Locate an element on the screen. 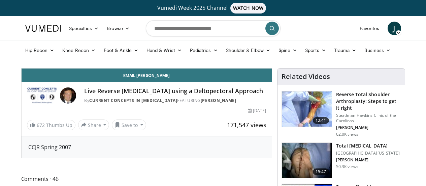  a: Hand & Wrist is located at coordinates (164, 50).